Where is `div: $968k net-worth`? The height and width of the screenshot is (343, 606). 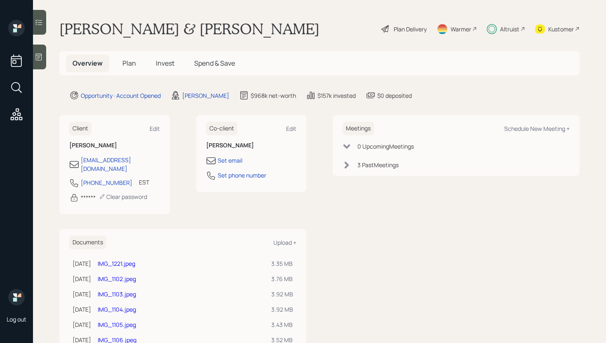 div: $968k net-worth is located at coordinates (274, 95).